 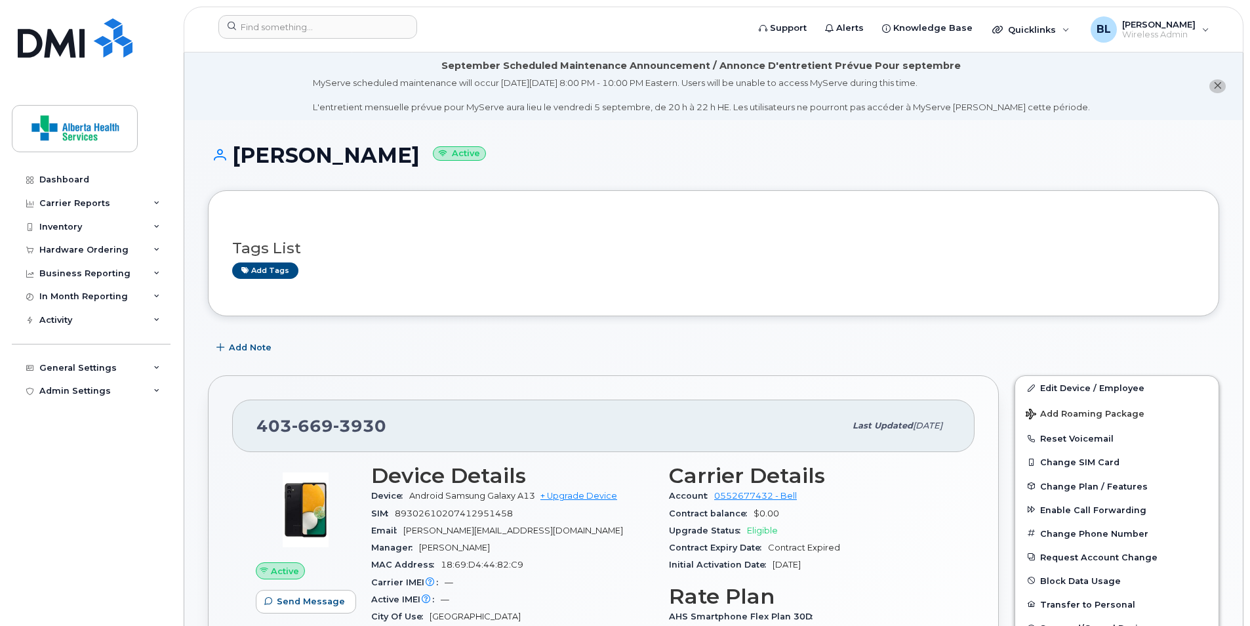 I want to click on span: Email, so click(x=387, y=530).